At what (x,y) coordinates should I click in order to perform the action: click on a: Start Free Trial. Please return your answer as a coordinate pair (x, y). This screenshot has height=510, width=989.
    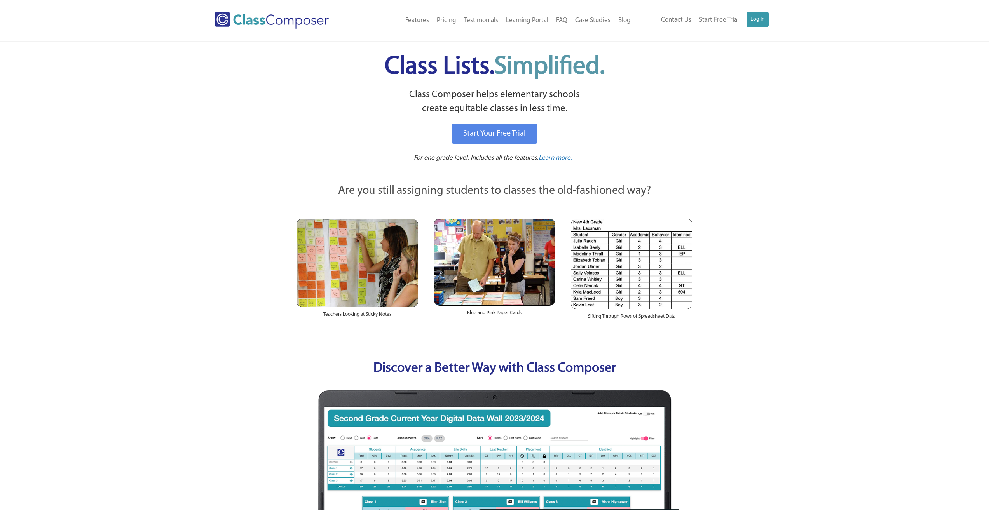
    Looking at the image, I should click on (719, 20).